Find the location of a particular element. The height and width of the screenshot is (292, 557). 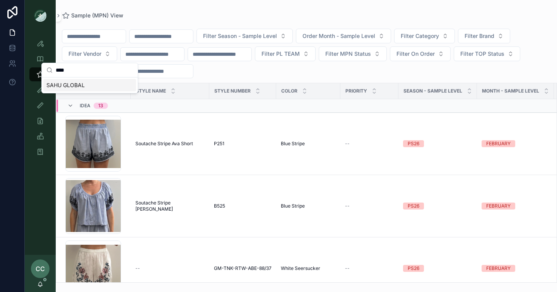

span: Order Month - Sample Level is located at coordinates (339, 36).